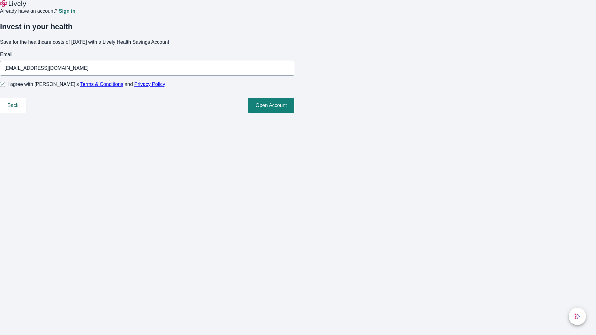  What do you see at coordinates (150, 84) in the screenshot?
I see `a: Privacy Policy` at bounding box center [150, 84].